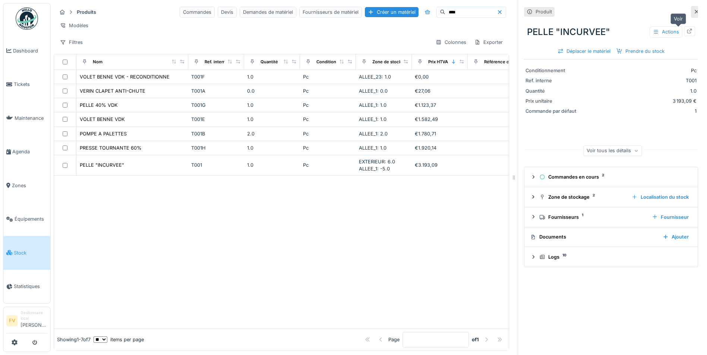 The image size is (707, 355). What do you see at coordinates (666, 32) in the screenshot?
I see `div: Actions` at bounding box center [666, 32].